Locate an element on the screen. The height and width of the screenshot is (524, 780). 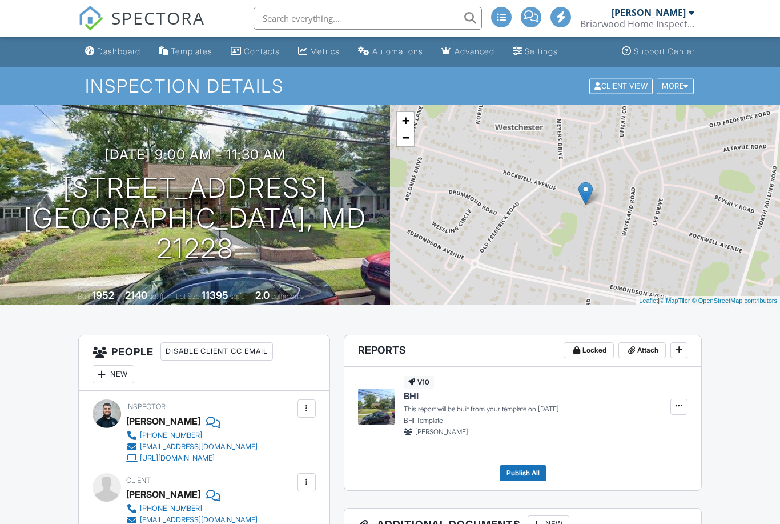
a: Advanced is located at coordinates (468, 51).